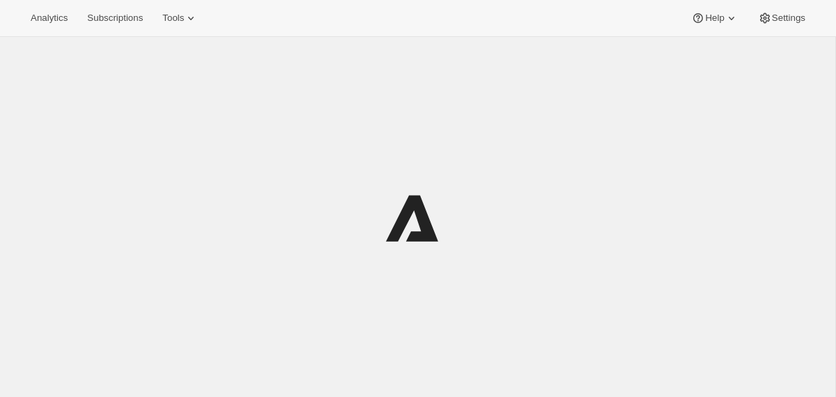  Describe the element at coordinates (49, 18) in the screenshot. I see `span: Analytics` at that location.